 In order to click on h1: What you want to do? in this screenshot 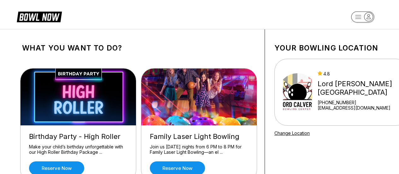, I will do `click(139, 48)`.